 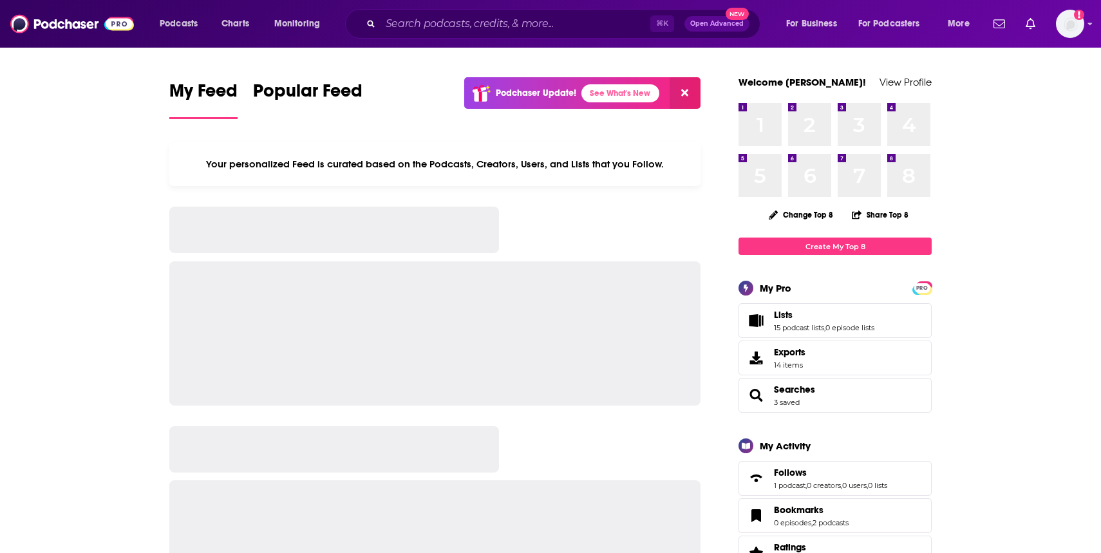 I want to click on span: More, so click(x=959, y=24).